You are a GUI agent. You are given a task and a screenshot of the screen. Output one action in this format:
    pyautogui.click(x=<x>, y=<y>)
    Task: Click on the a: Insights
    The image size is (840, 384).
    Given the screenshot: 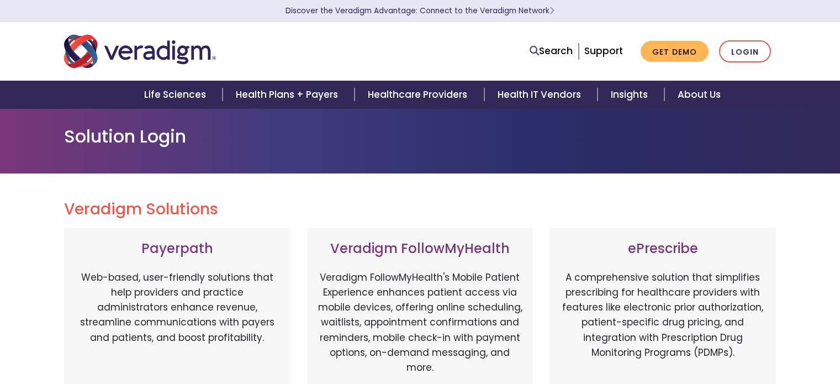 What is the action you would take?
    pyautogui.click(x=630, y=94)
    